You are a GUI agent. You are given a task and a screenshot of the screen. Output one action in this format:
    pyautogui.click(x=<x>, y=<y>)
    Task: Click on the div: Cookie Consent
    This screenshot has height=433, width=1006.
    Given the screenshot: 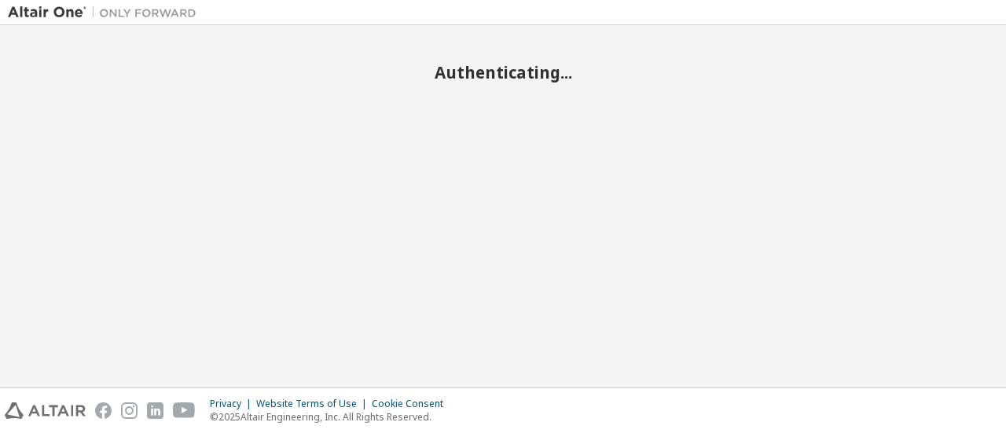 What is the action you would take?
    pyautogui.click(x=412, y=404)
    